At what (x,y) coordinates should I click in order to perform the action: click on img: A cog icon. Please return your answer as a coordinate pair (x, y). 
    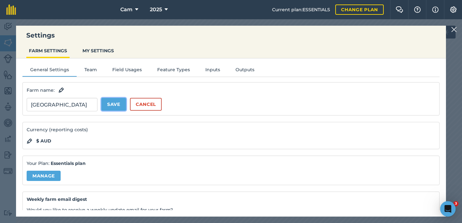
    Looking at the image, I should click on (453, 10).